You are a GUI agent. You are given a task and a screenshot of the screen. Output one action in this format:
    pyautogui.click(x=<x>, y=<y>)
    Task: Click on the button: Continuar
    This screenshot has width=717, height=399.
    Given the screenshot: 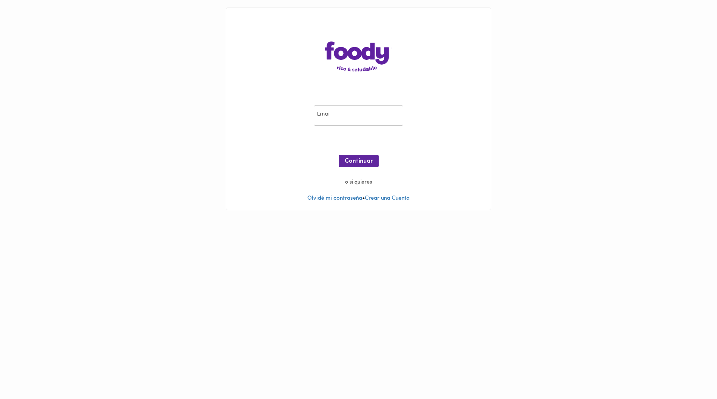 What is the action you would take?
    pyautogui.click(x=359, y=161)
    